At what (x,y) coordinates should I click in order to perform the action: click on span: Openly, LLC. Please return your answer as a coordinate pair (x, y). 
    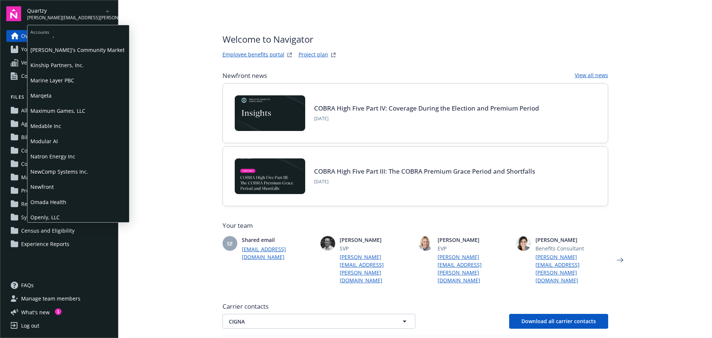
    Looking at the image, I should click on (78, 217).